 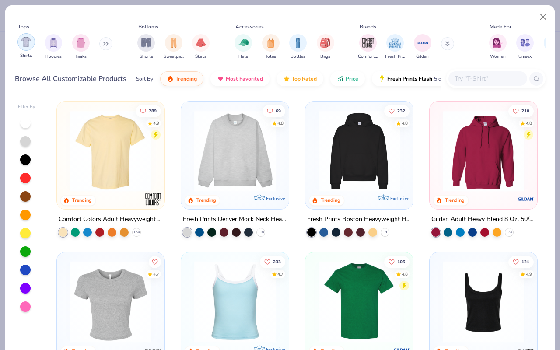 What do you see at coordinates (347, 79) in the screenshot?
I see `button: Price` at bounding box center [347, 79].